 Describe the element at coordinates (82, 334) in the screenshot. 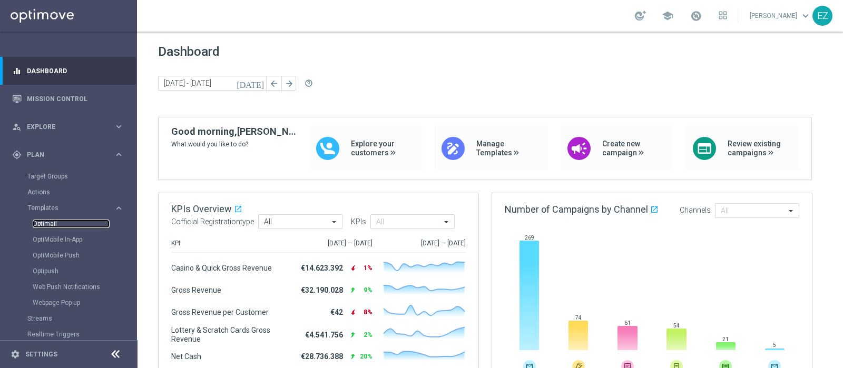

I see `div: Realtime Triggers` at that location.